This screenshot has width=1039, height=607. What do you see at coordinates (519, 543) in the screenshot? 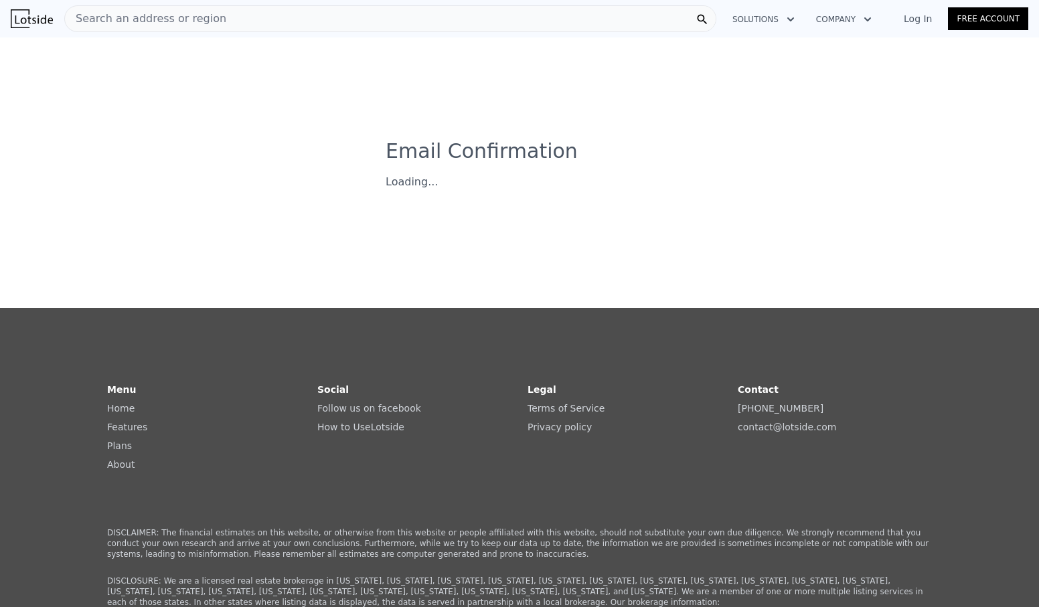
I see `p: DISCLAIMER: The financial estimates on this website, or otherwise from this website or people aff...` at bounding box center [519, 543].